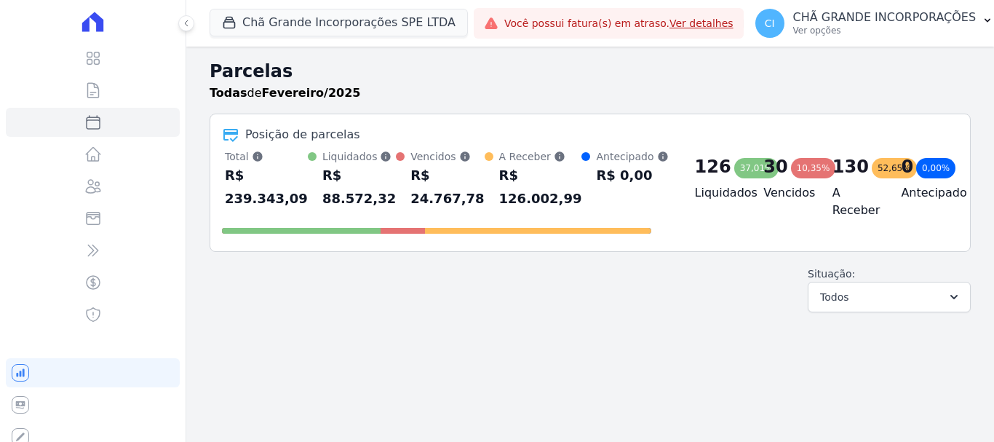  What do you see at coordinates (850, 167) in the screenshot?
I see `div: 130` at bounding box center [850, 167].